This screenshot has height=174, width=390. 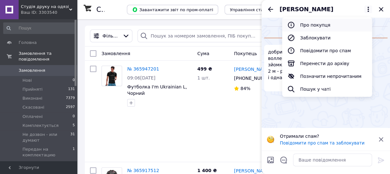 What do you see at coordinates (46, 138) in the screenshot?
I see `span: Не дозвон - или думают` at bounding box center [46, 138].